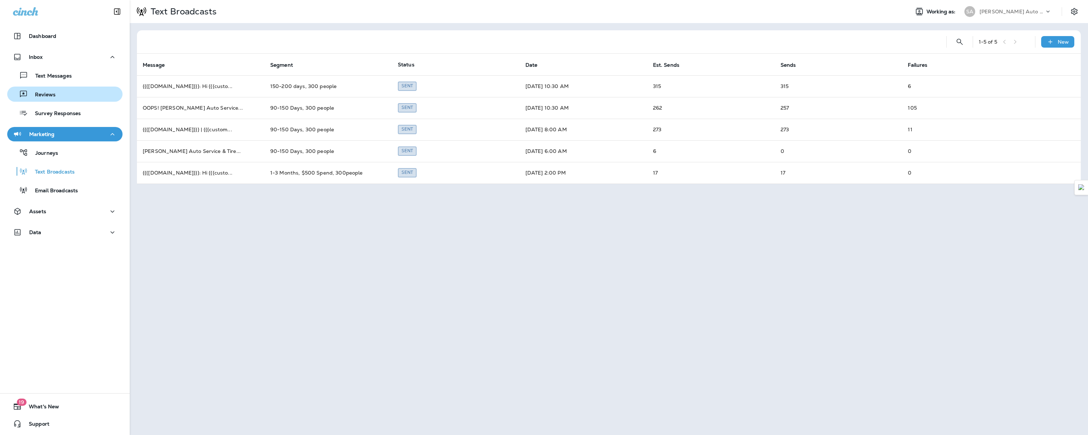 The height and width of the screenshot is (435, 1088). I want to click on td: 11, so click(966, 129).